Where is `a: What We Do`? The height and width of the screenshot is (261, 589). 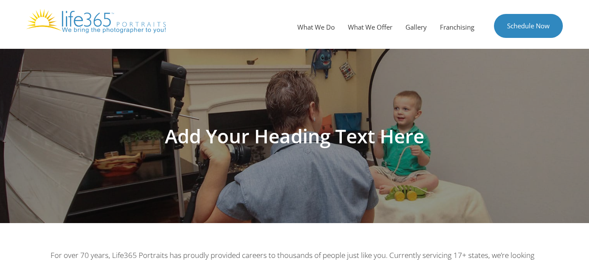 a: What We Do is located at coordinates (316, 27).